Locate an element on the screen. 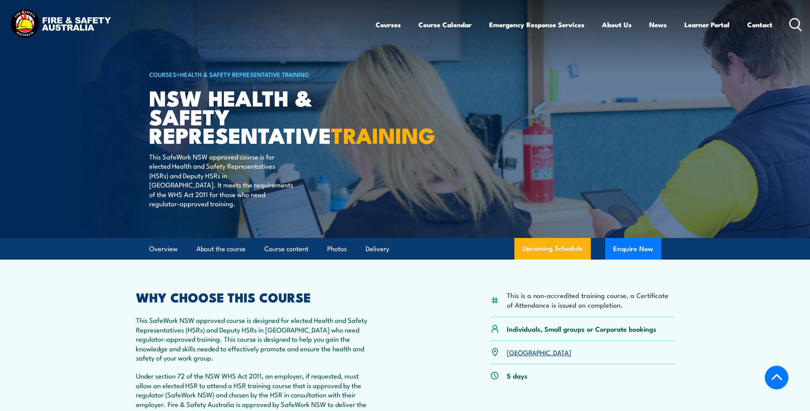 Image resolution: width=810 pixels, height=411 pixels. a: COURSES is located at coordinates (163, 74).